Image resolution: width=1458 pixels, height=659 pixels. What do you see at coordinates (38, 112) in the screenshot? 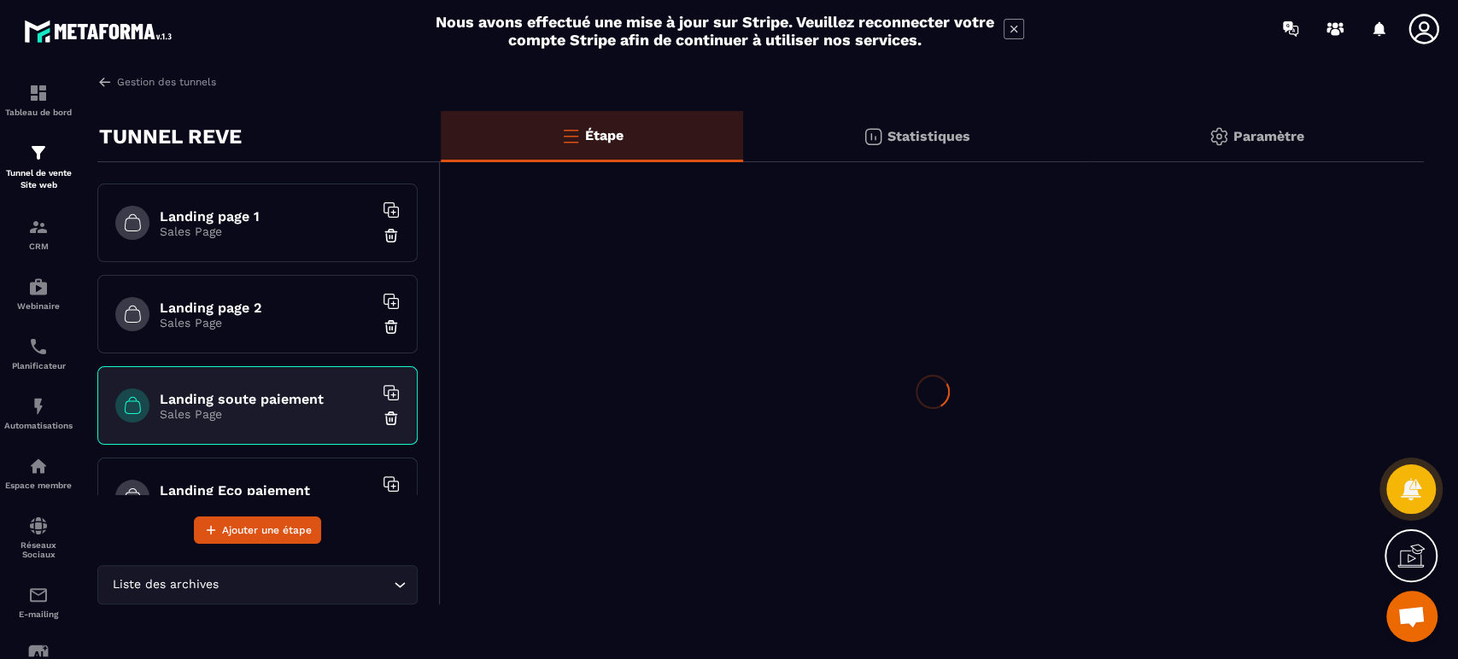
I see `p: Tableau de bord` at bounding box center [38, 112].